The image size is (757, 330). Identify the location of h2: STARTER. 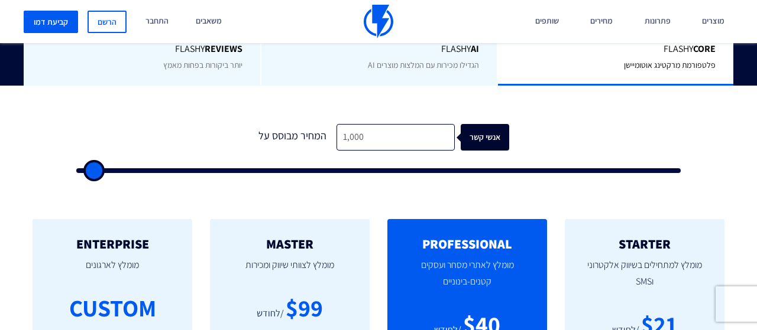
(644, 244).